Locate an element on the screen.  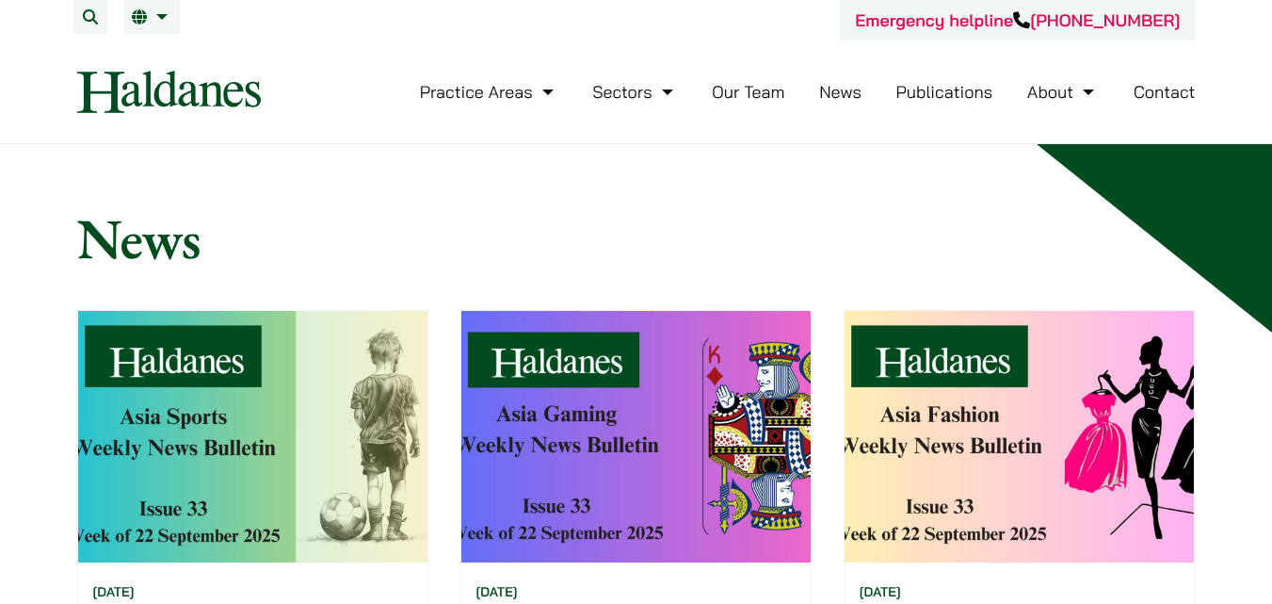
a: News is located at coordinates (840, 91).